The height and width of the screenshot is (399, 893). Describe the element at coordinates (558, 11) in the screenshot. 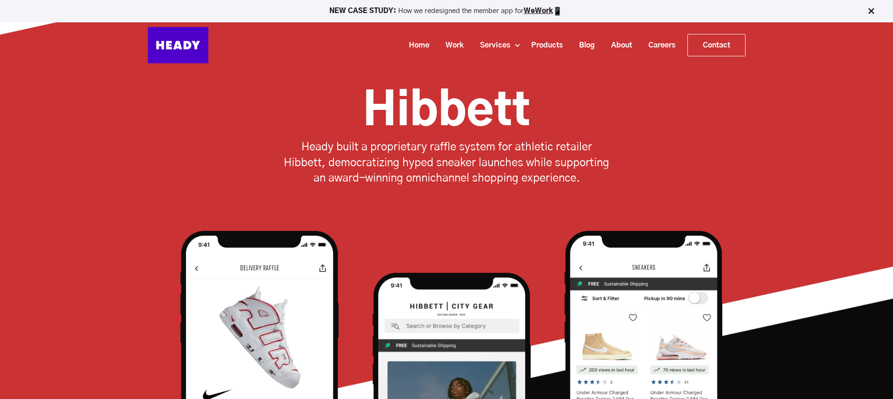

I see `img: app emoji` at that location.